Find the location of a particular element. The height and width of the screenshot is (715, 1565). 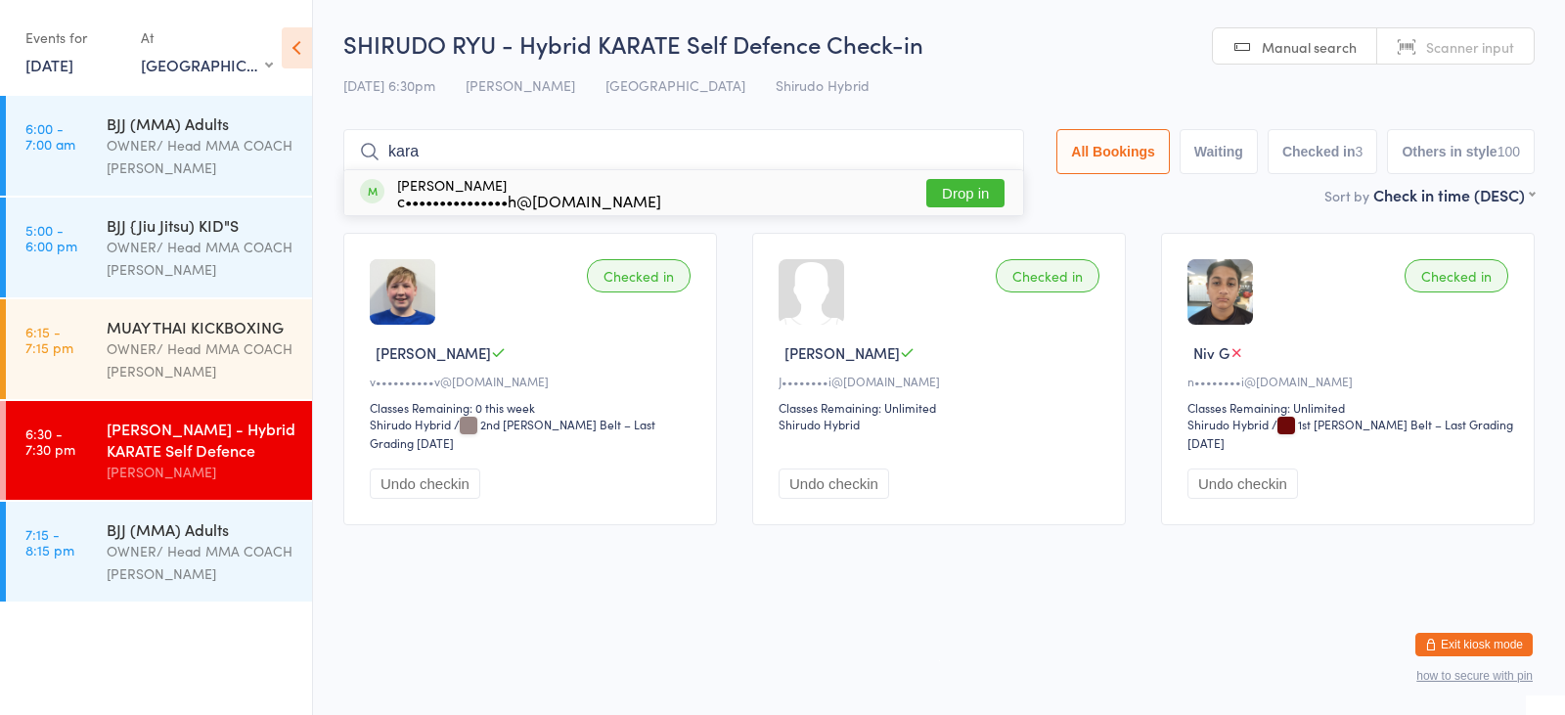

input: Search is located at coordinates (684, 152).